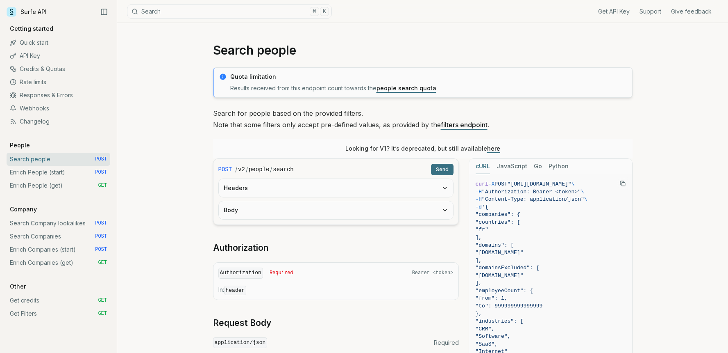  What do you see at coordinates (492, 184) in the screenshot?
I see `span: -X` at bounding box center [492, 184].